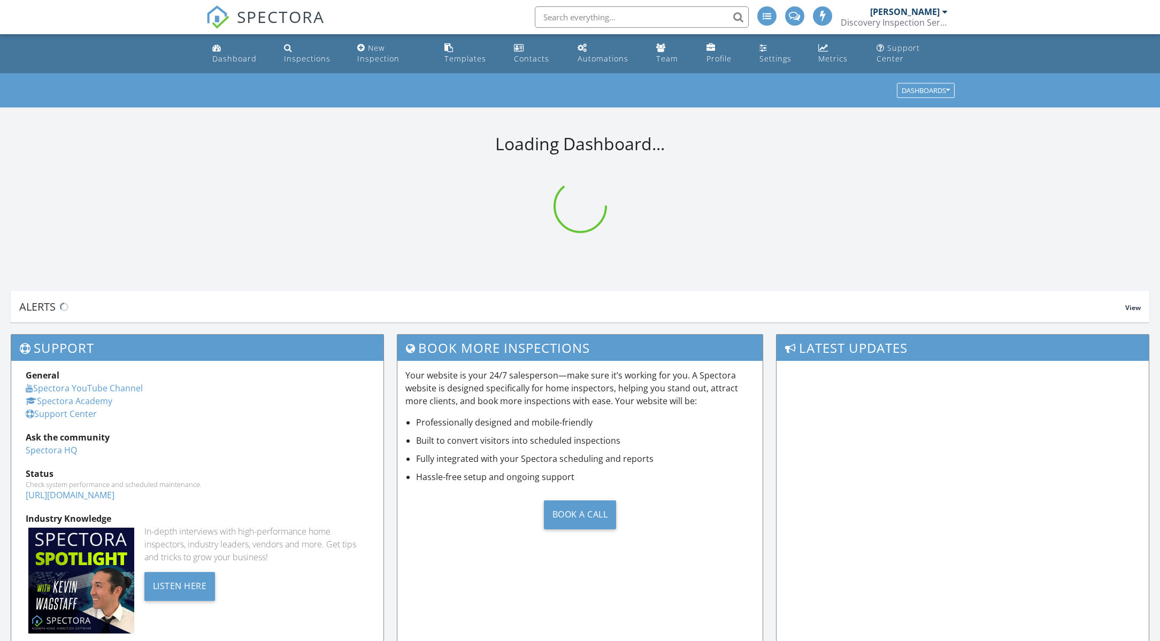  Describe the element at coordinates (265, 26) in the screenshot. I see `a: SPECTORA` at that location.